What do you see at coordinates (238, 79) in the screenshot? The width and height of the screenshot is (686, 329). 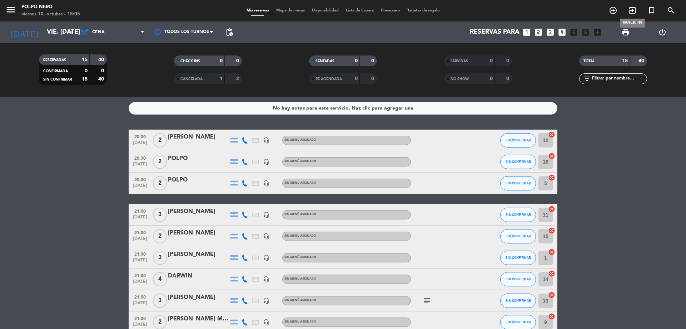 I see `strong: 2` at bounding box center [238, 79].